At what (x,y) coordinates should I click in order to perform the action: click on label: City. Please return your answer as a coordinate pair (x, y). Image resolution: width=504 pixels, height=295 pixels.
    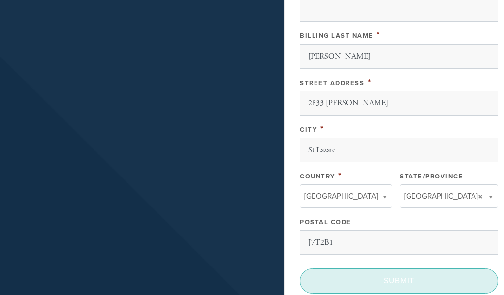
    Looking at the image, I should click on (308, 130).